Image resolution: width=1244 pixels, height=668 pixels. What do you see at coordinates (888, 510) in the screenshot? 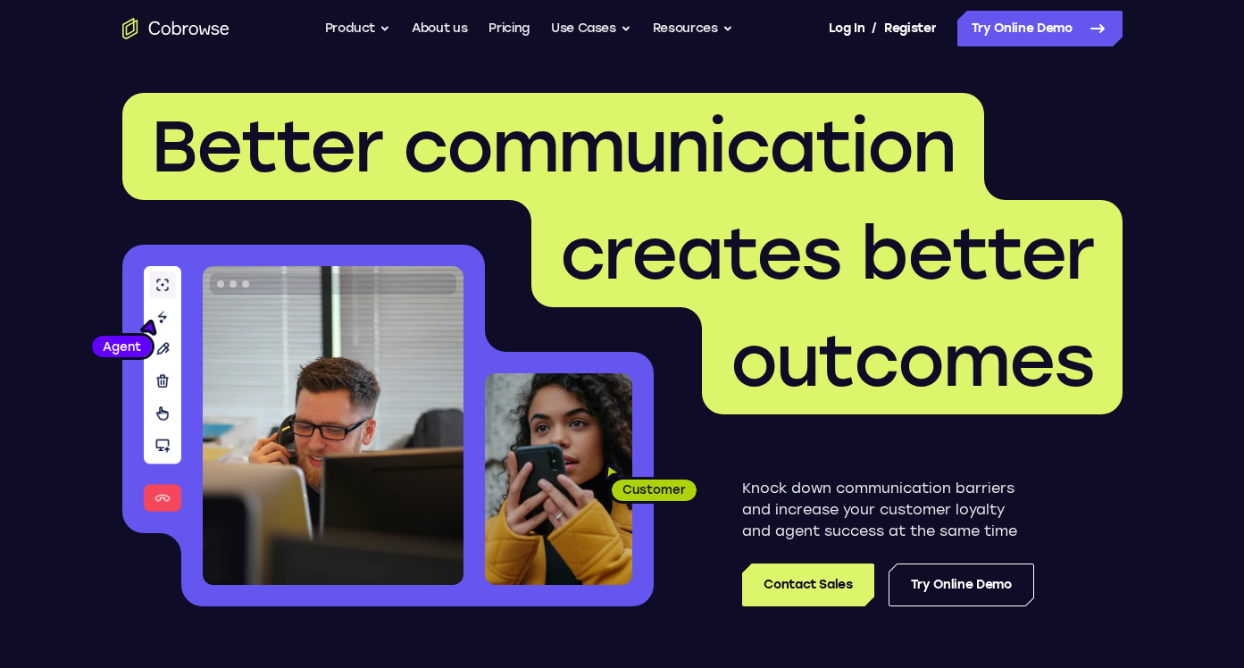
I see `p: Knock down communication barriers and increase your customer loyalty and agent success at the sam...` at bounding box center [888, 510].